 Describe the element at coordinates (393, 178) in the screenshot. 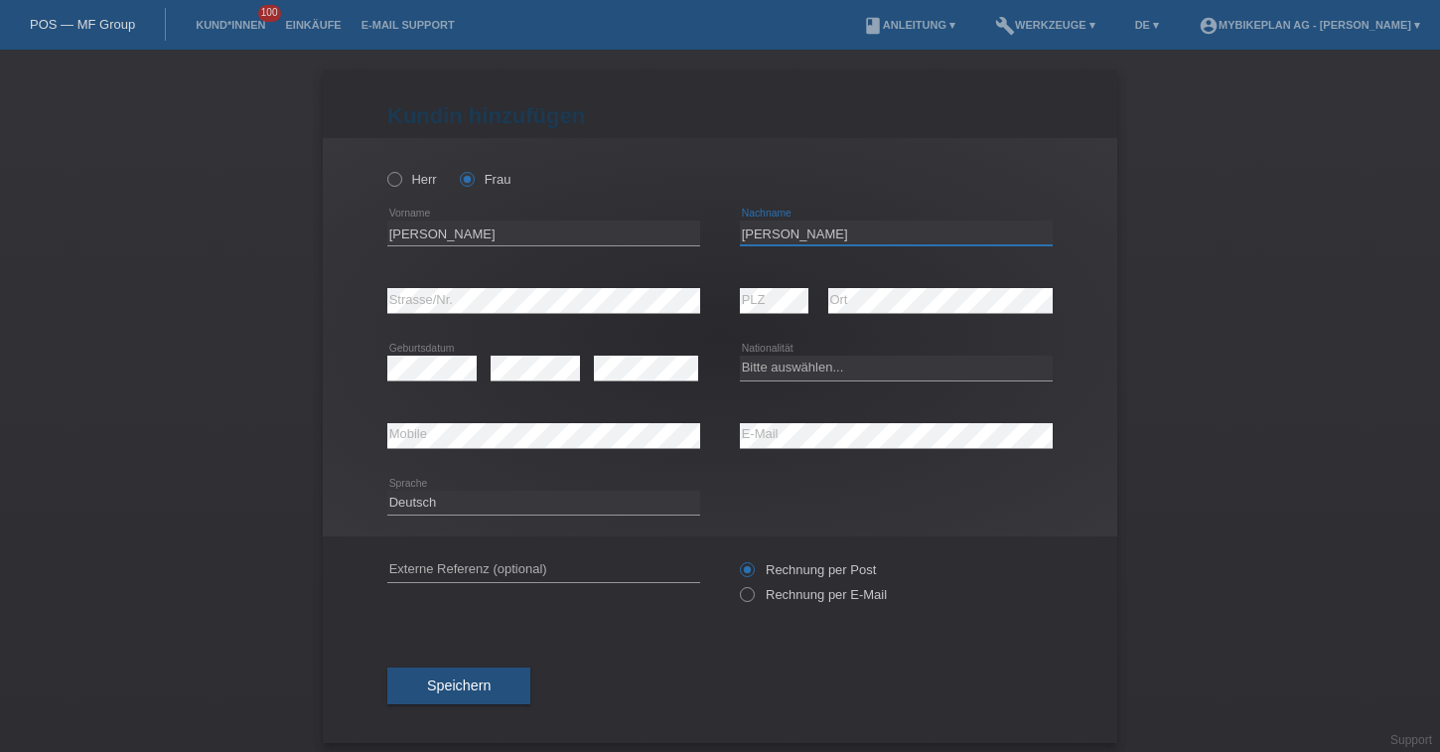

I see `input: Herr` at that location.